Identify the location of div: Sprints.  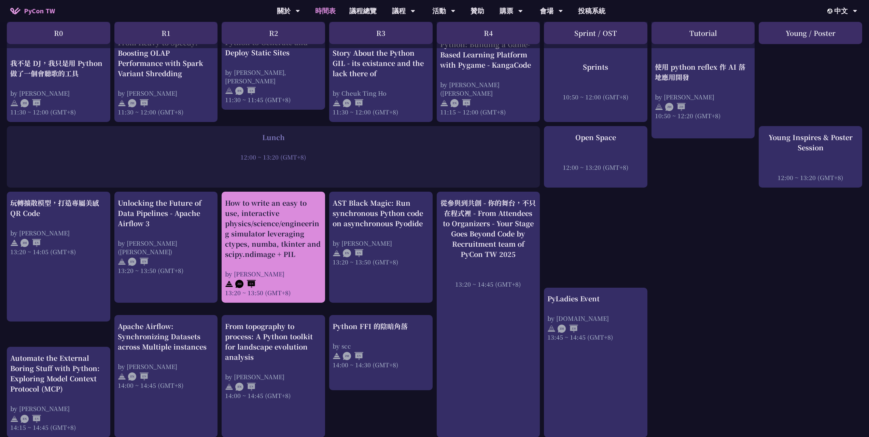
(596, 67).